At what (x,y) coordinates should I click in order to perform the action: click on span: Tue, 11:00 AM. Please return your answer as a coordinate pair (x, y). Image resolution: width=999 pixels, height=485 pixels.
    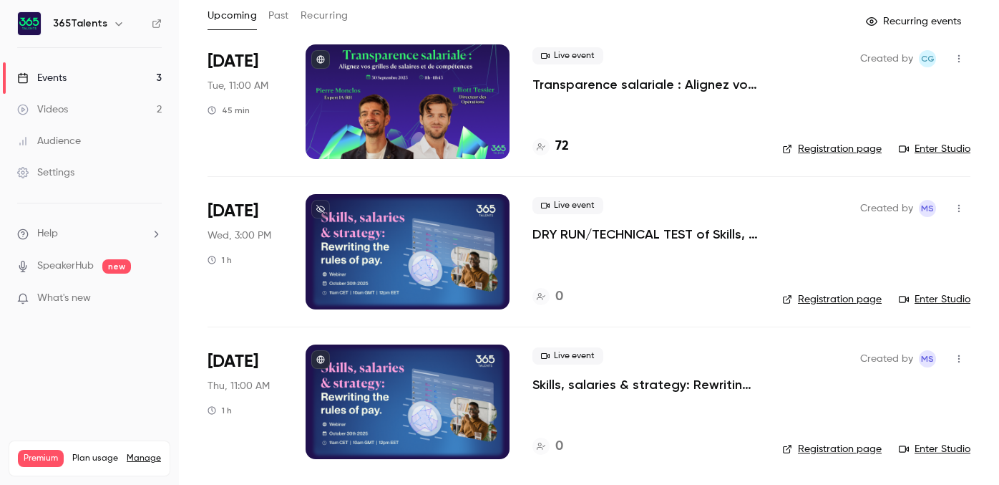
    Looking at the image, I should click on (238, 86).